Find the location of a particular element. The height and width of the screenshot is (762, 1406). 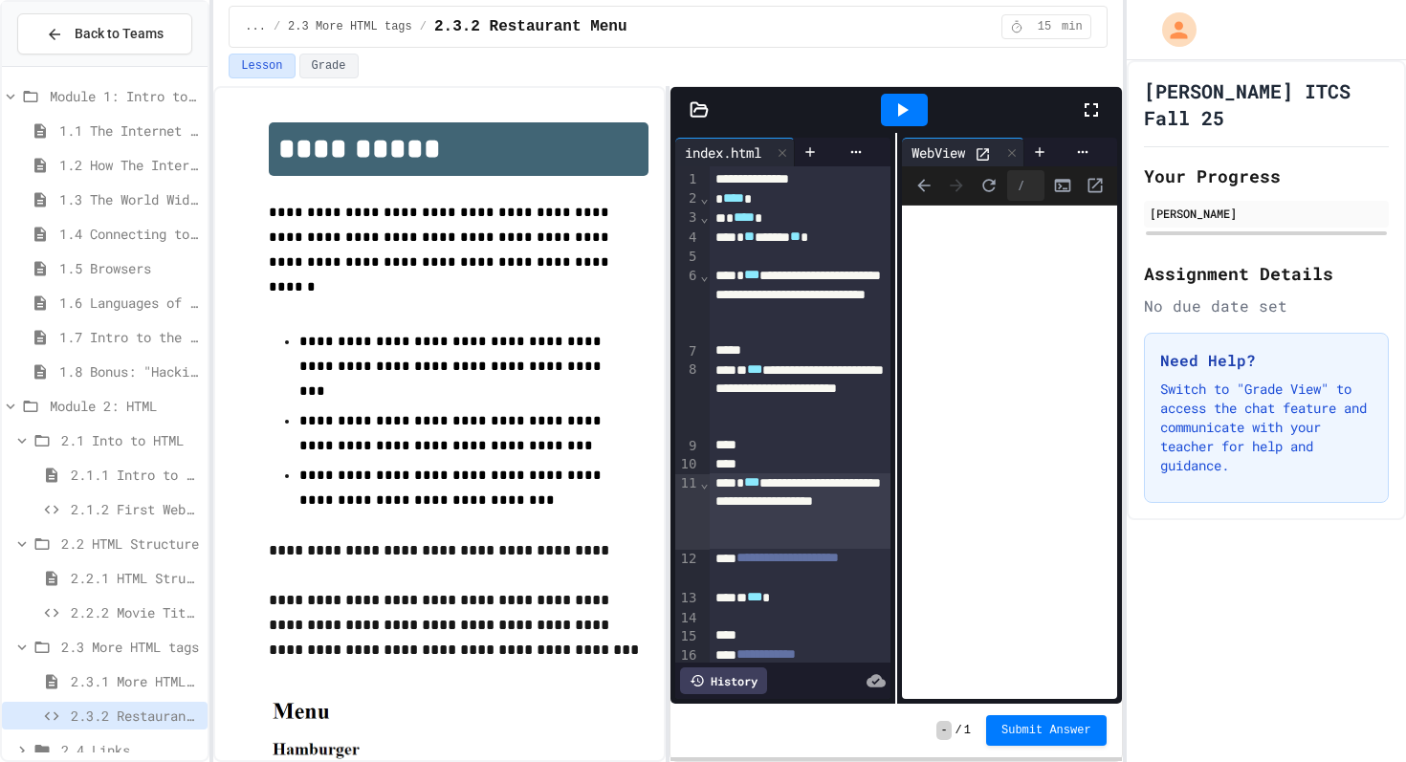

span: 2.1.2 First Webpage is located at coordinates (135, 509).